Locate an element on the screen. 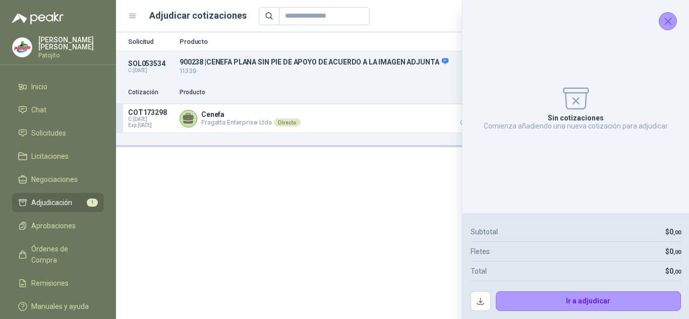  p: Total is located at coordinates (478, 271).